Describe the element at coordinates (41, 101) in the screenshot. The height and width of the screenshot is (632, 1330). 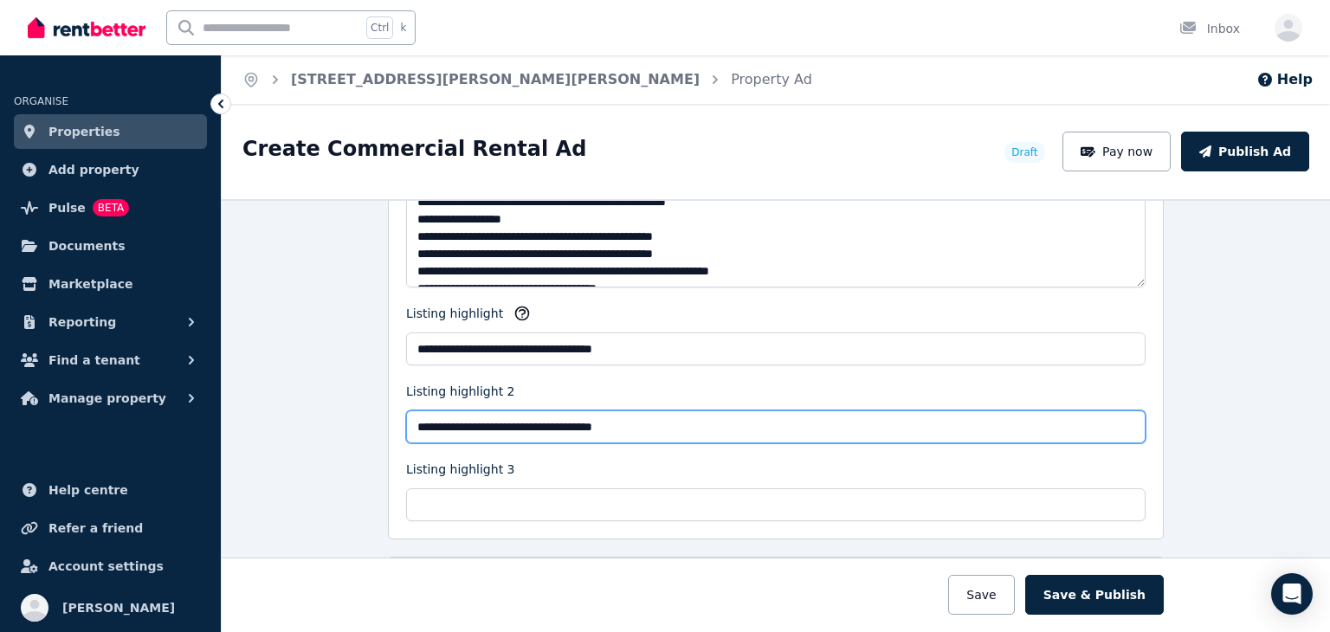
I see `span: ORGANISE` at that location.